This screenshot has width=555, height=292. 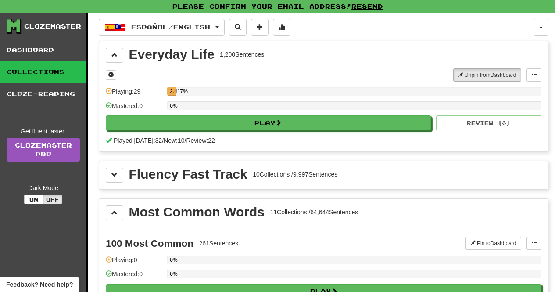 What do you see at coordinates (489, 123) in the screenshot?
I see `button: Review (0)` at bounding box center [489, 123].